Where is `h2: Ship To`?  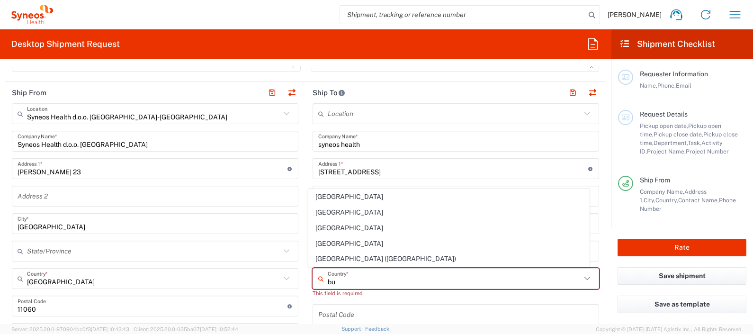
h2: Ship To is located at coordinates (328, 93).